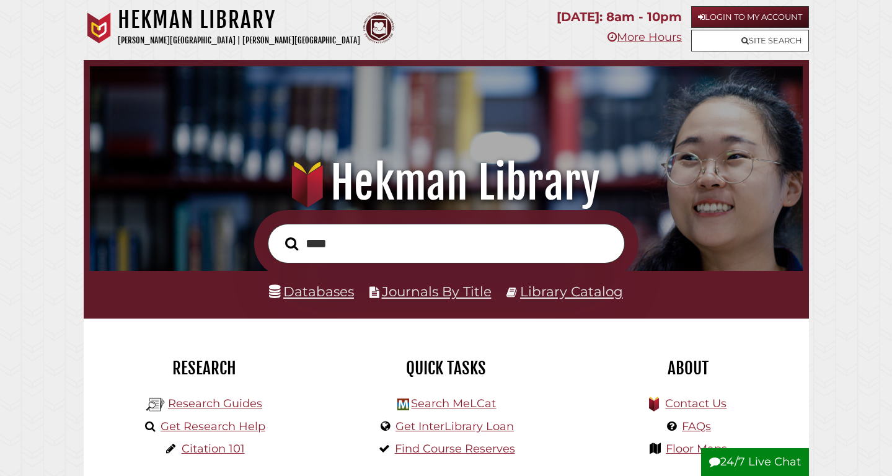 Image resolution: width=892 pixels, height=476 pixels. Describe the element at coordinates (291, 243) in the screenshot. I see `i: Search` at that location.